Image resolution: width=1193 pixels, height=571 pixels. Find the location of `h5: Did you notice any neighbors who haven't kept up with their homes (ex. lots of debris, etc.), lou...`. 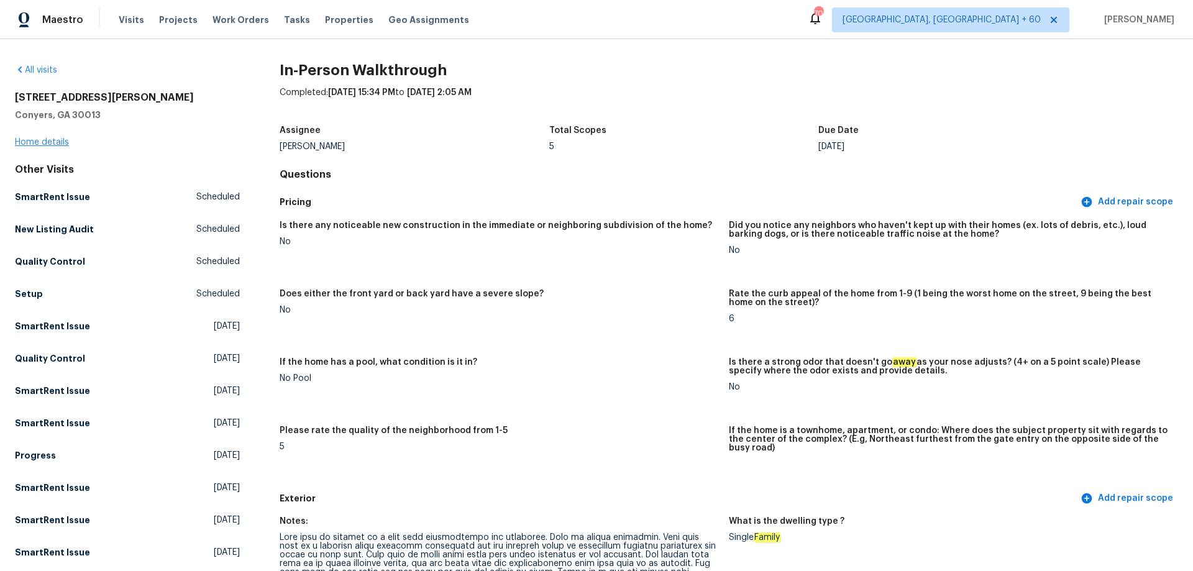

h5: Did you notice any neighbors who haven't kept up with their homes (ex. lots of debris, etc.), lou... is located at coordinates (949, 230).